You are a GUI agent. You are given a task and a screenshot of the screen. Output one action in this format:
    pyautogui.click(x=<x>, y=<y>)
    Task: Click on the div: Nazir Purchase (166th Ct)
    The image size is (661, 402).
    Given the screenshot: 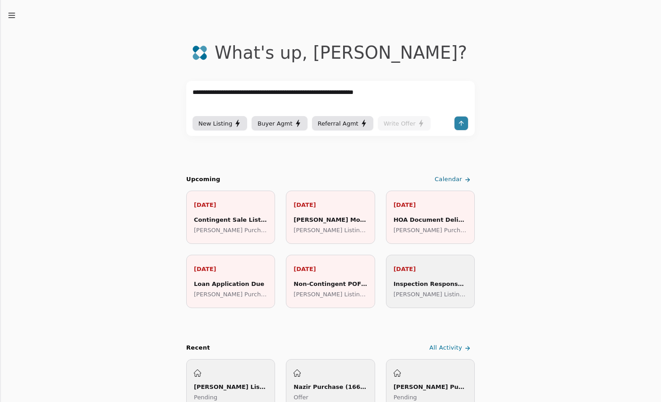 What is the action you would take?
    pyautogui.click(x=330, y=386)
    